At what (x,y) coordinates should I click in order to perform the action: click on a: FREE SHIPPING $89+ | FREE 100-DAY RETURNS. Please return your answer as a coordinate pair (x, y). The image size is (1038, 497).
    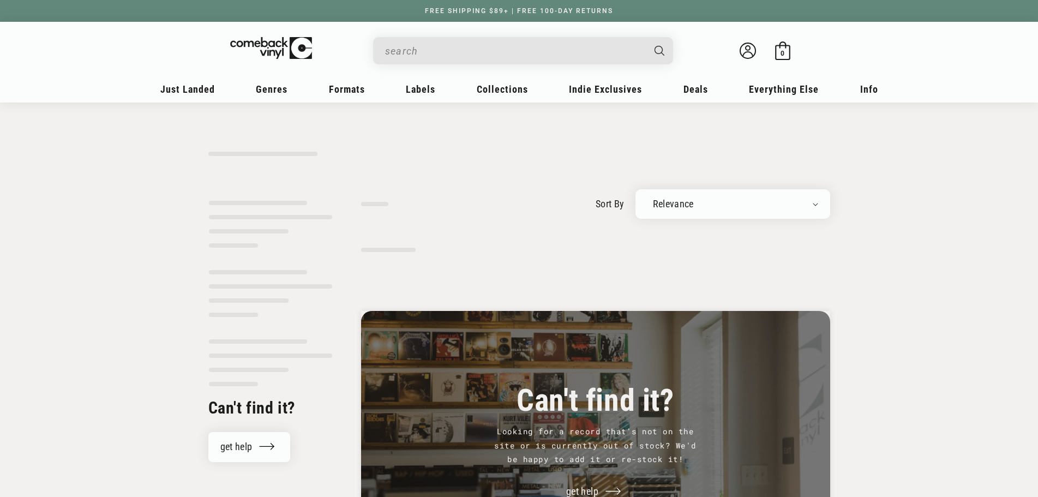
    Looking at the image, I should click on (519, 11).